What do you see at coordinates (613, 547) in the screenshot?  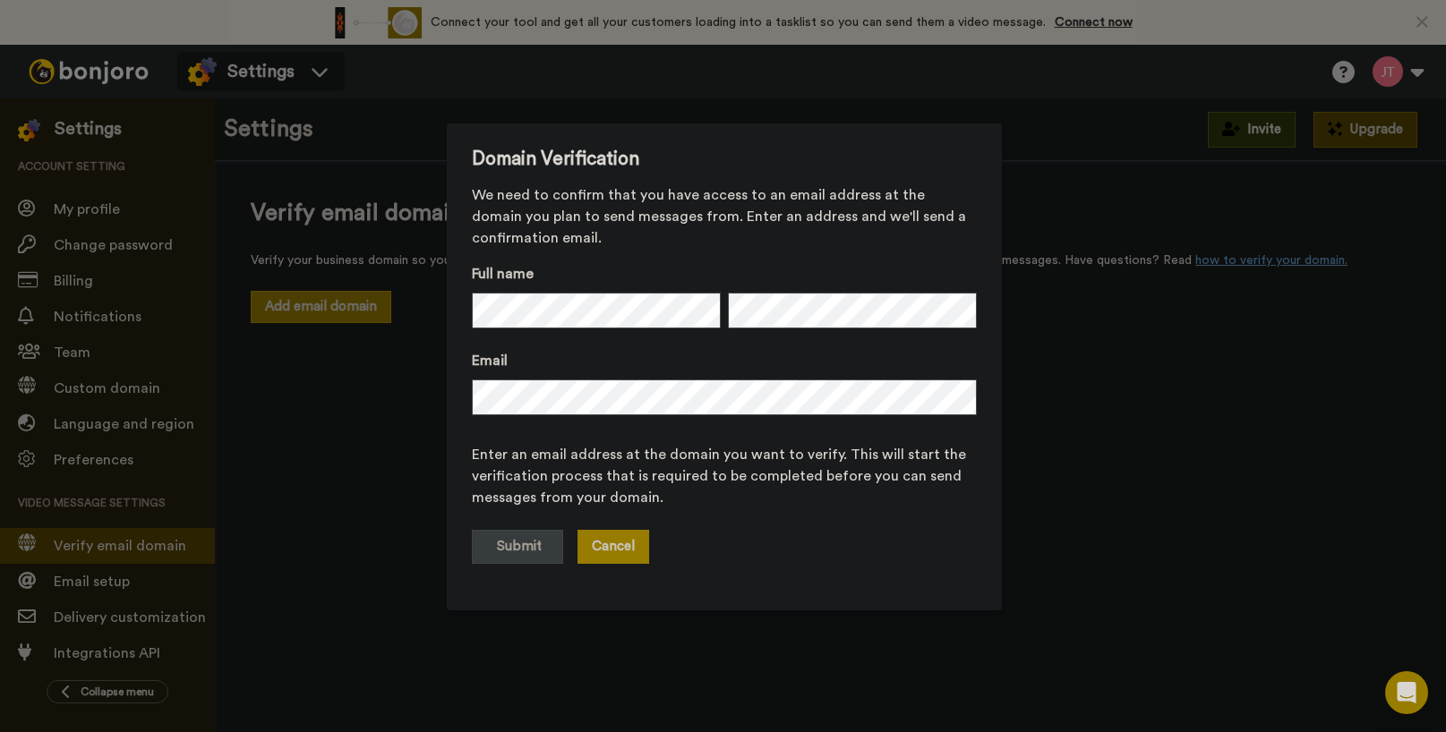 I see `button: Cancel` at bounding box center [613, 547].